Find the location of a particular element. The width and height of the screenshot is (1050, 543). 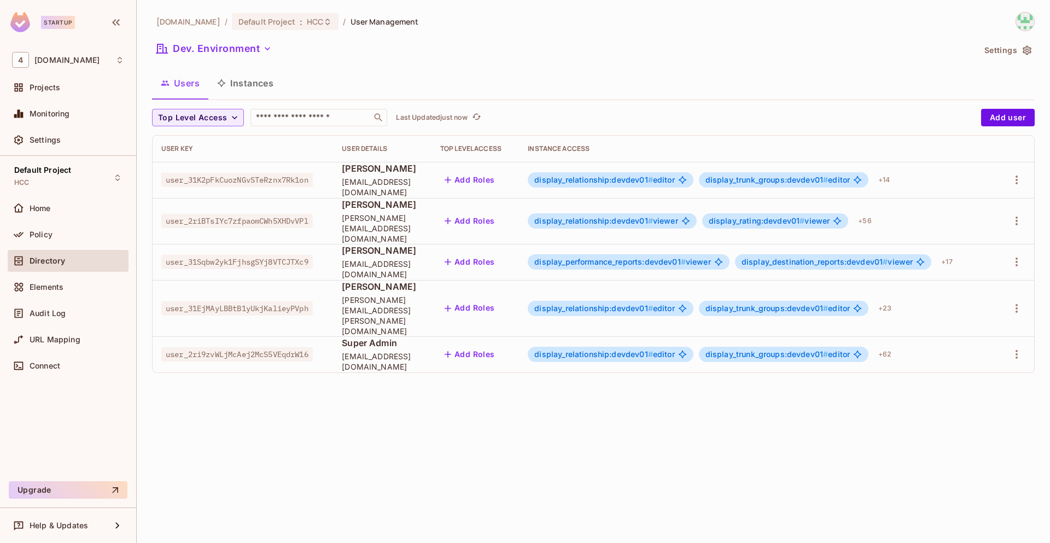

span: user_31K2pFkCuozNGvSTeRznx7Rk1on is located at coordinates (237, 180).